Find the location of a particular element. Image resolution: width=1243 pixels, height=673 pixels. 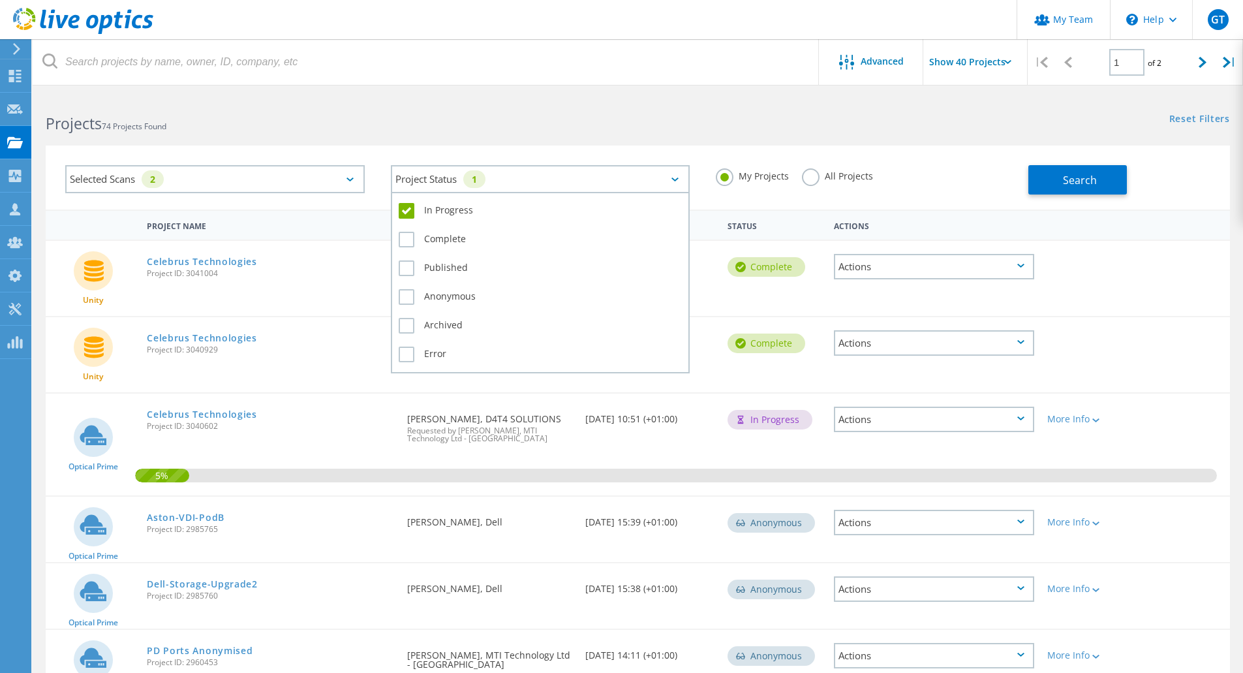

div: Selected Scans is located at coordinates (215, 179).